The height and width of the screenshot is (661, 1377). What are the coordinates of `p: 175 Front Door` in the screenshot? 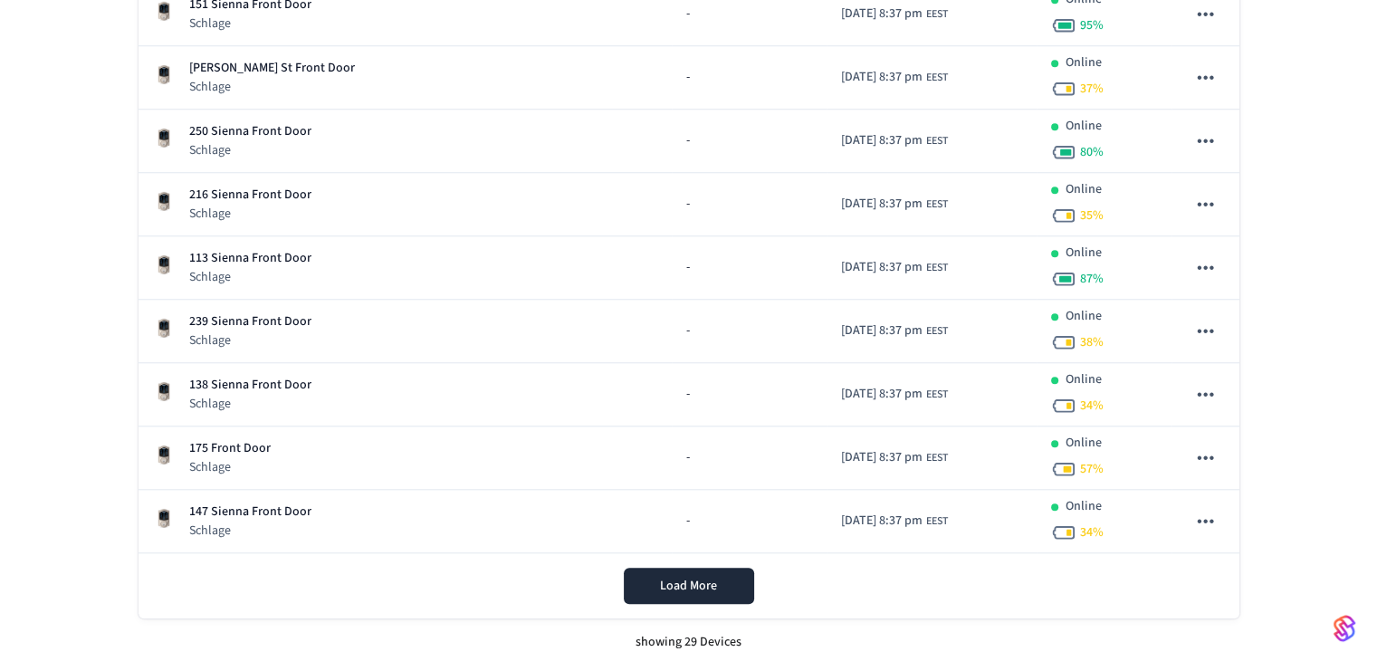 It's located at (230, 448).